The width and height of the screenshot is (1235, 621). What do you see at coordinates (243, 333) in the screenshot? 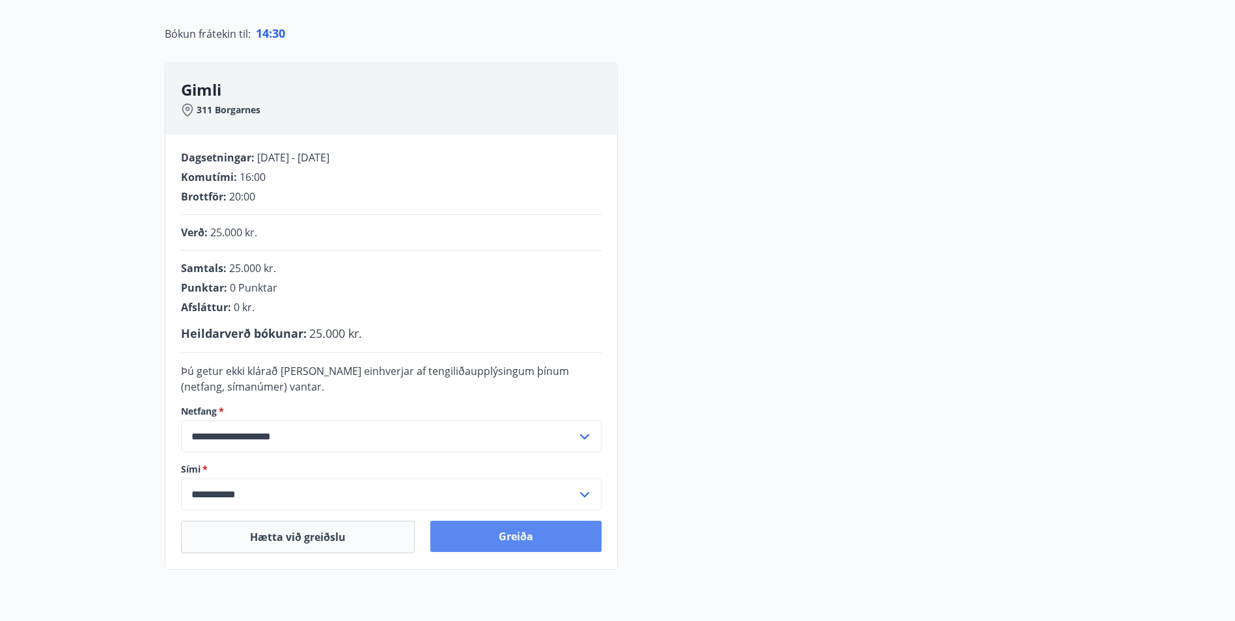
I see `span: Heildarverð bókunar :` at bounding box center [243, 333].